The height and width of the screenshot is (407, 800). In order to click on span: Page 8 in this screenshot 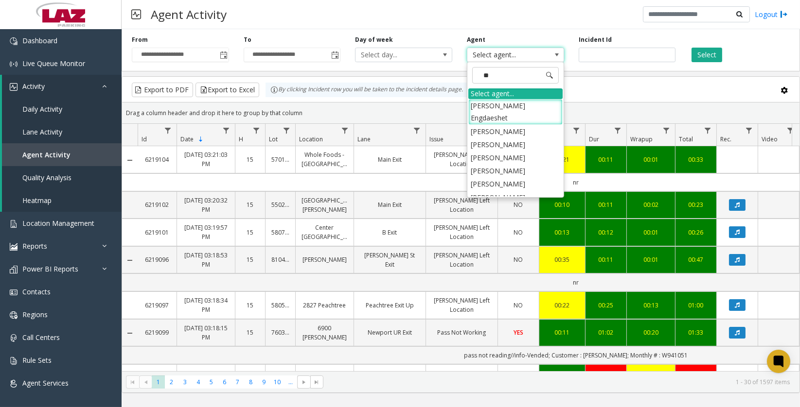, I will do `click(250, 382)`.